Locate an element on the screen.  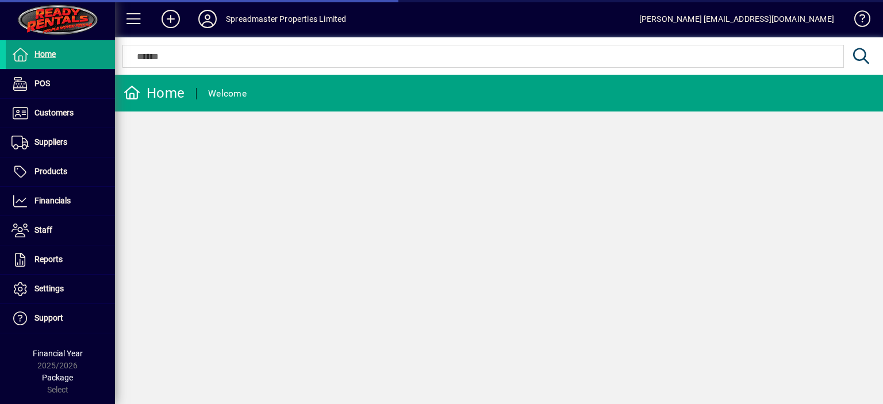
a: Support is located at coordinates (60, 319).